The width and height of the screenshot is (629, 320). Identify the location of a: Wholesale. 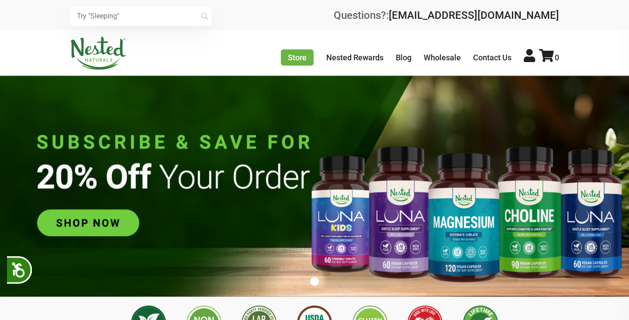
(442, 57).